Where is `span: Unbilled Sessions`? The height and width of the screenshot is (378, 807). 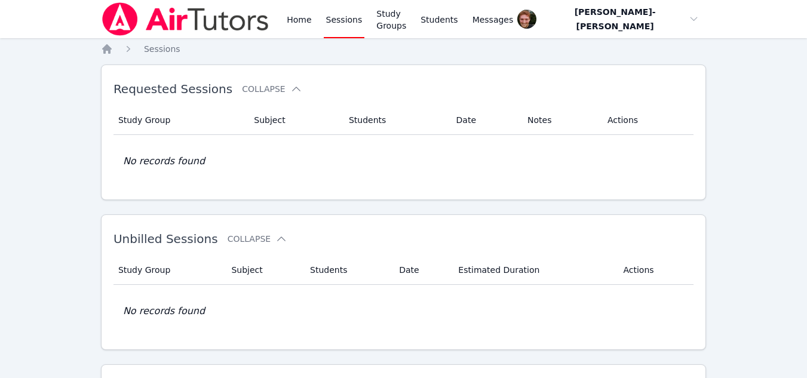 span: Unbilled Sessions is located at coordinates (165, 239).